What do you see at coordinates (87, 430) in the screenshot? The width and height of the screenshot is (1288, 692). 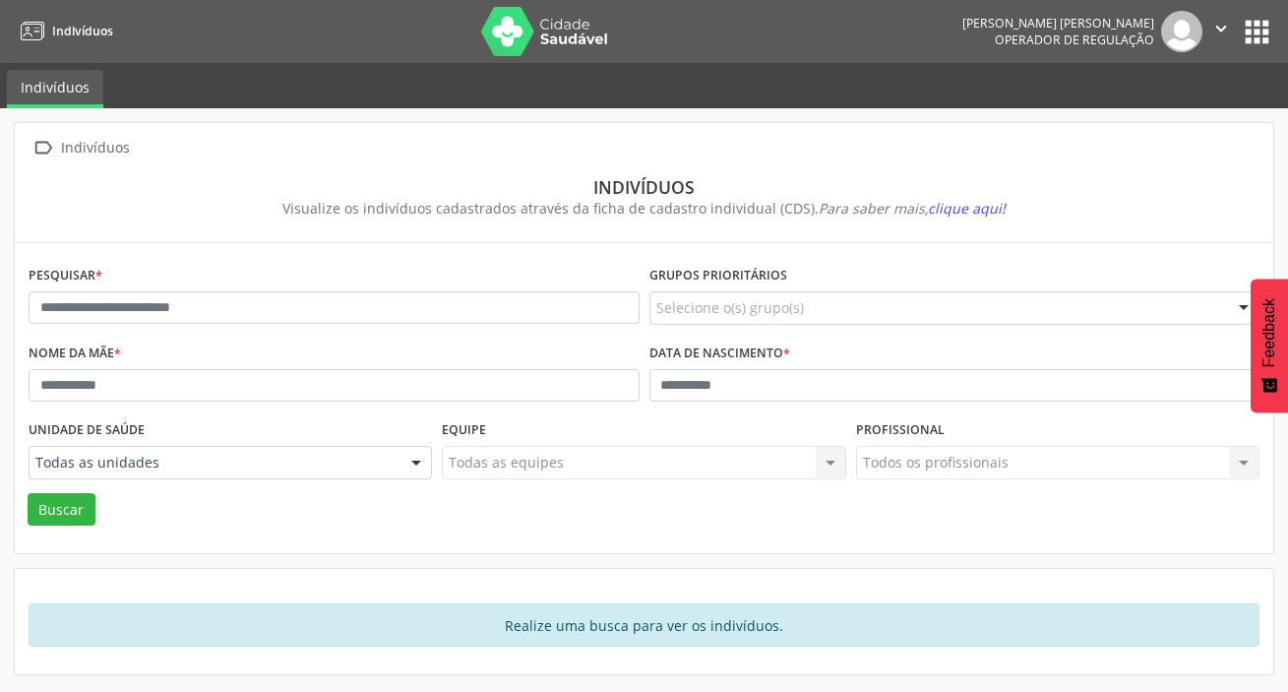 I see `label: Unidade de saúde` at bounding box center [87, 430].